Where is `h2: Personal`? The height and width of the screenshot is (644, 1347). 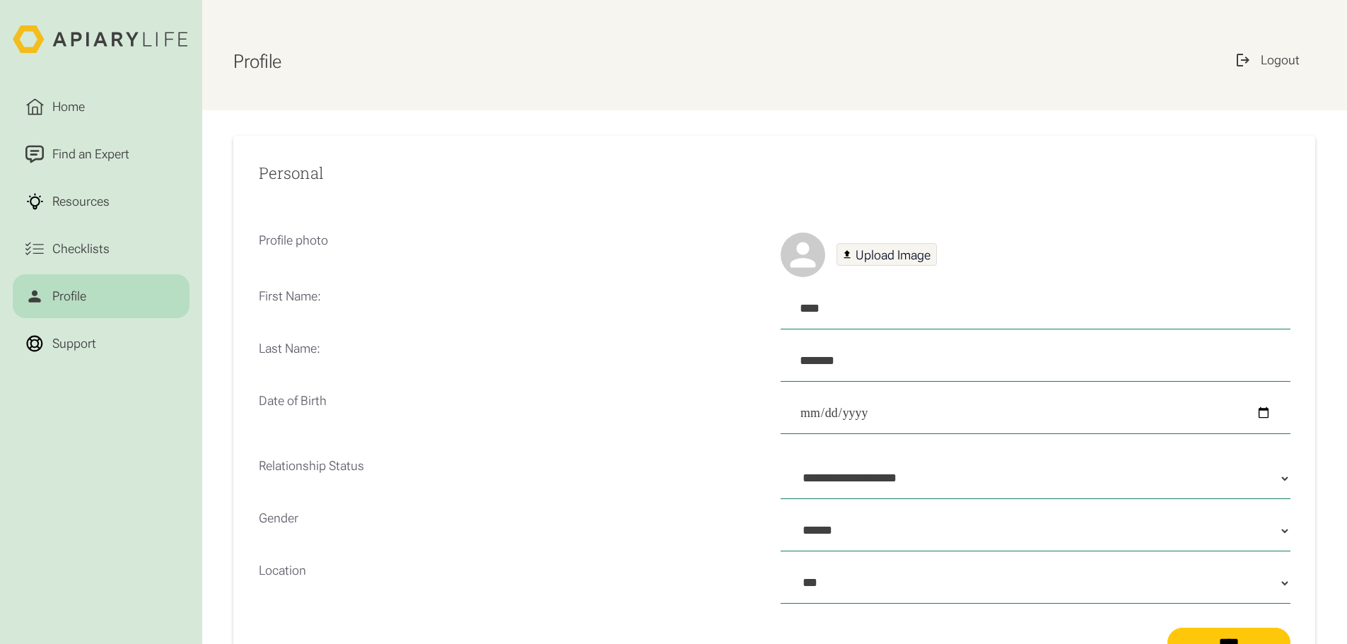
h2: Personal is located at coordinates (513, 173).